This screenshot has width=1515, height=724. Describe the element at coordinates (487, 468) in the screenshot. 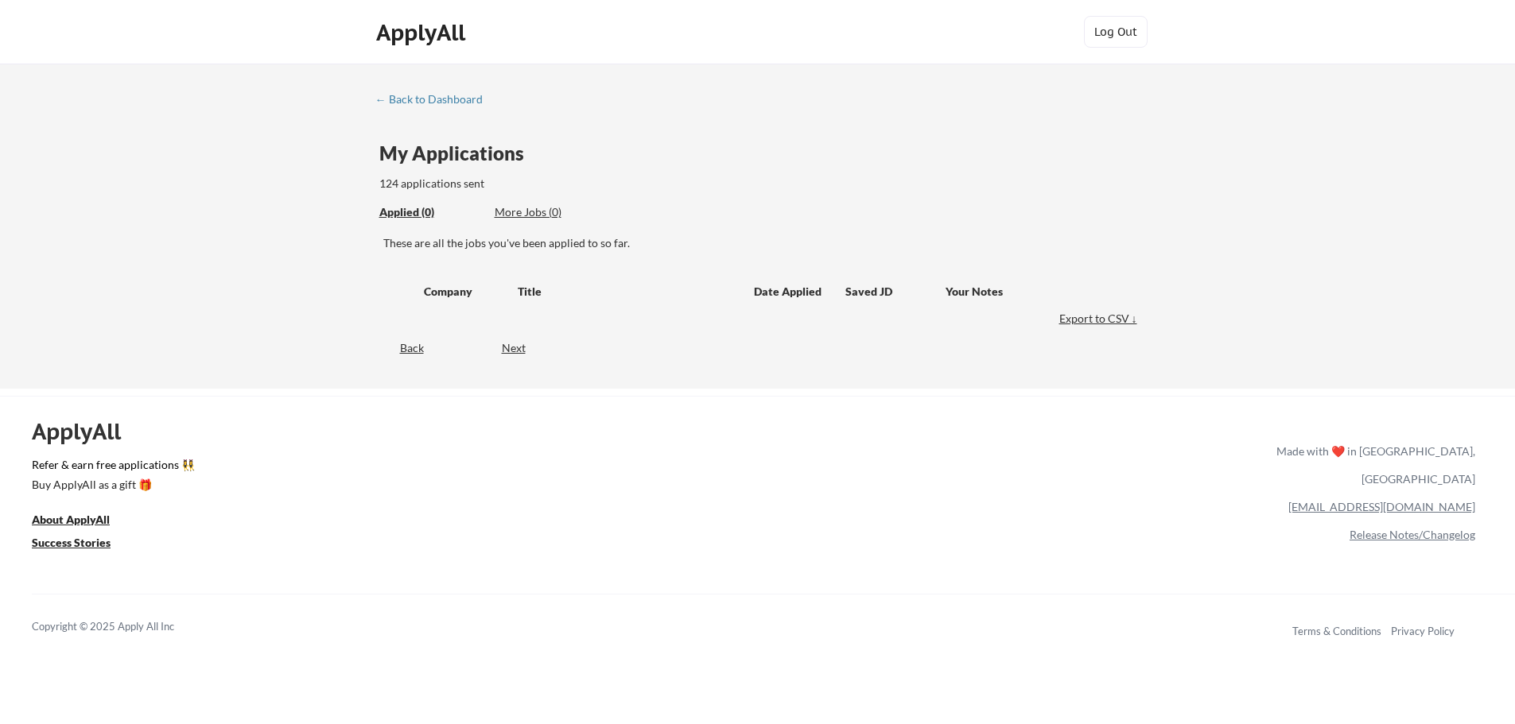

I see `a: Refer & earn free applications 👯‍♀️` at that location.